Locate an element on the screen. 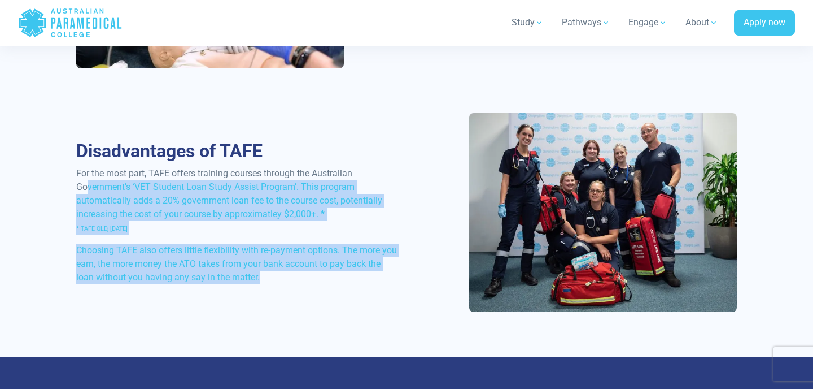 This screenshot has height=389, width=813. a: Pathways is located at coordinates (586, 23).